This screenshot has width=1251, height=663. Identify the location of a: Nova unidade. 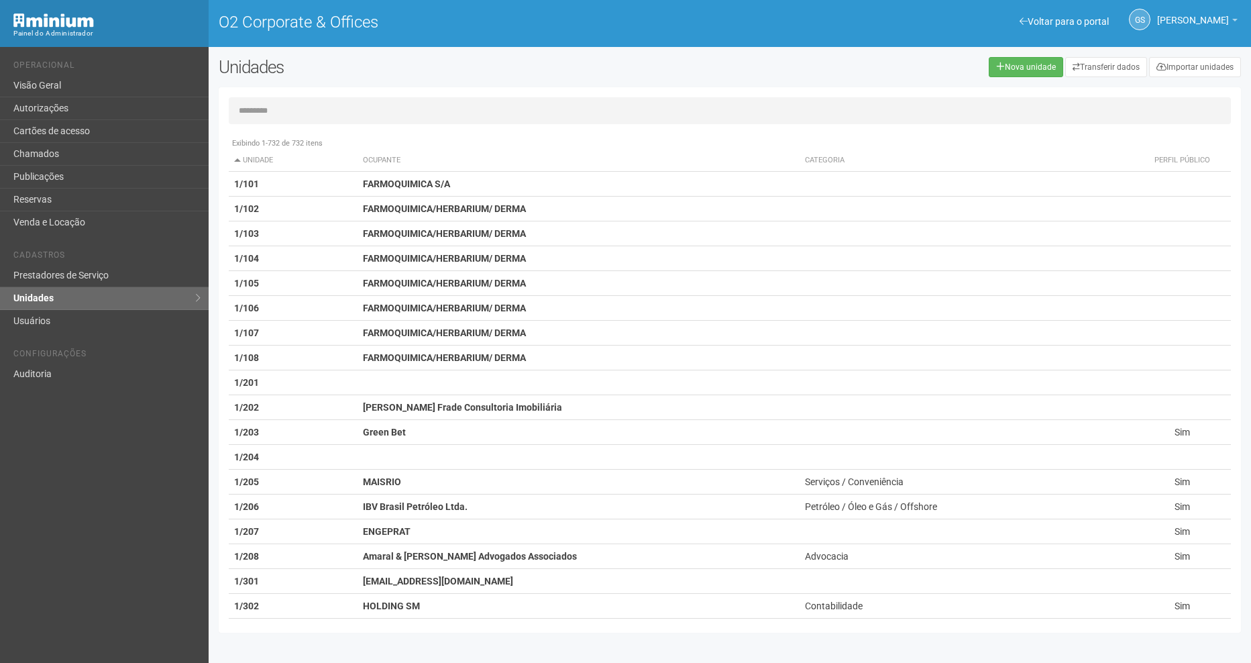
(1025, 67).